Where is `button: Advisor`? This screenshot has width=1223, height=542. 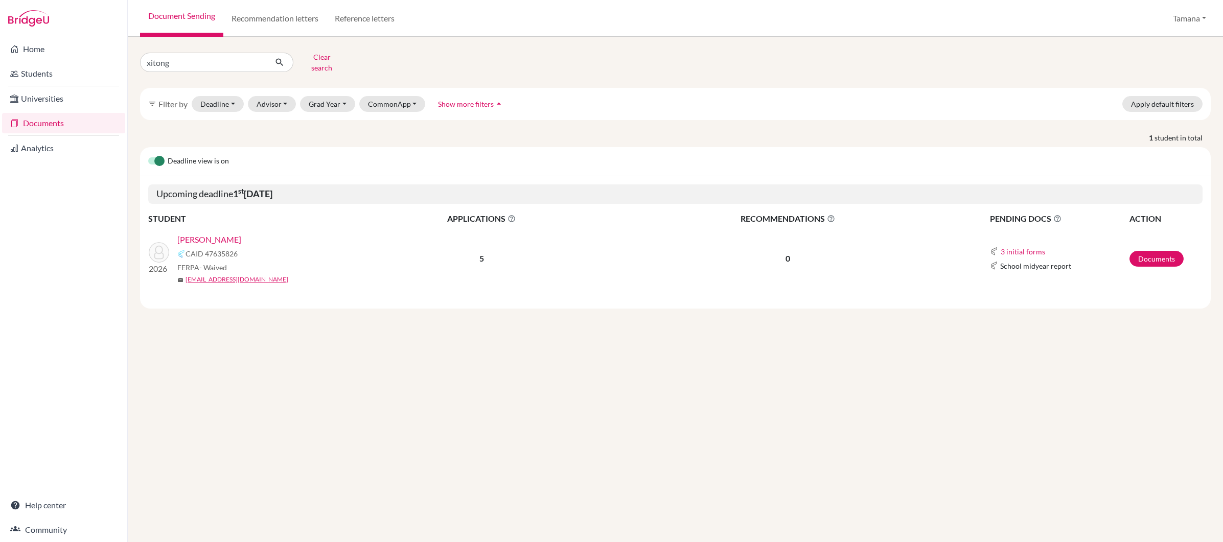 button: Advisor is located at coordinates (272, 104).